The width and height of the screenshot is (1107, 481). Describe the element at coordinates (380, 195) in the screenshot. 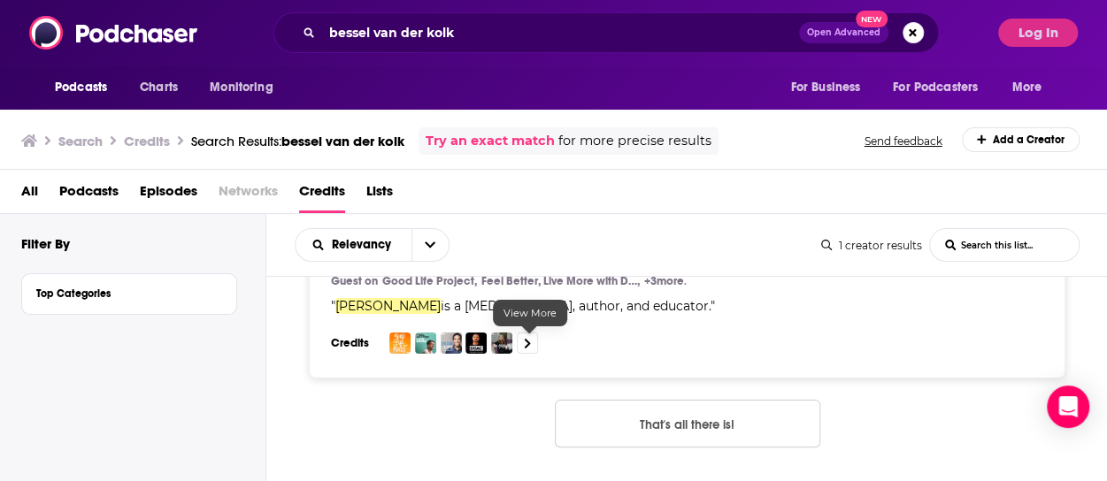

I see `a: Lists` at that location.